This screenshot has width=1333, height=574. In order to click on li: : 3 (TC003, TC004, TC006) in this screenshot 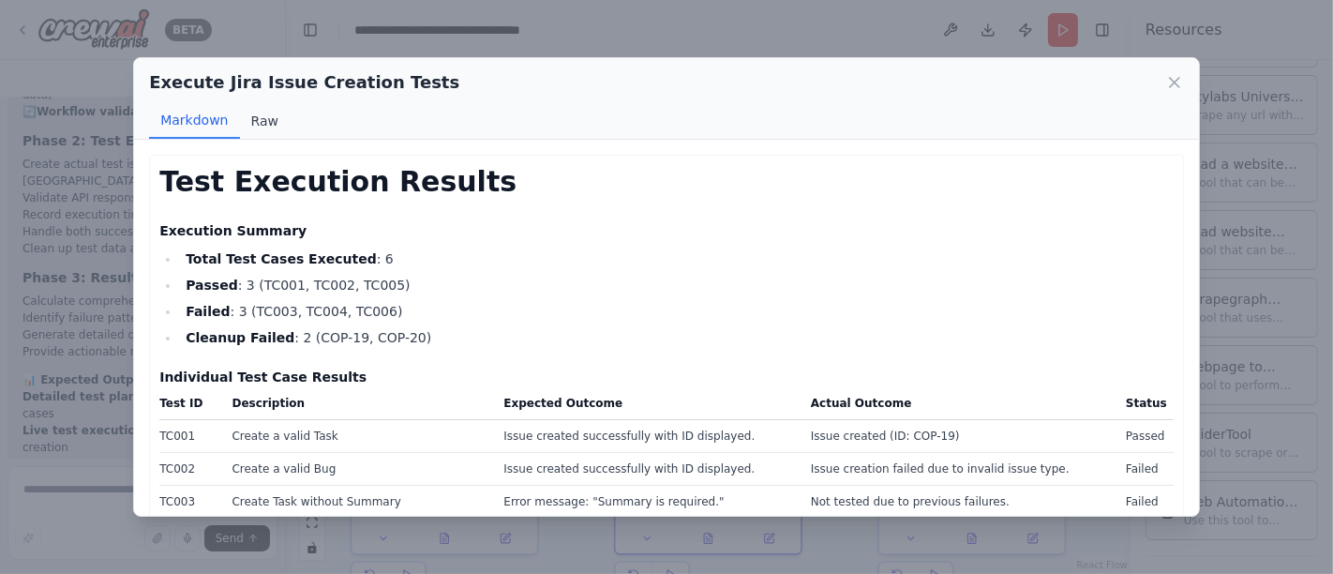, I will do `click(677, 311)`.